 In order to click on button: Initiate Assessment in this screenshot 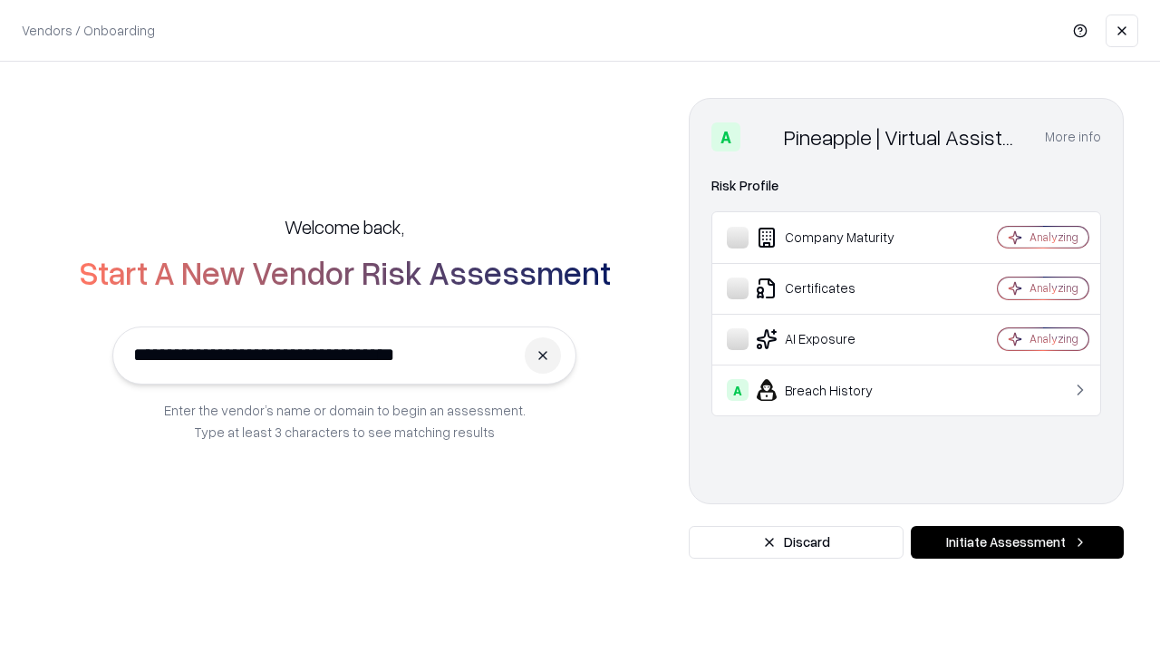, I will do `click(1017, 542)`.